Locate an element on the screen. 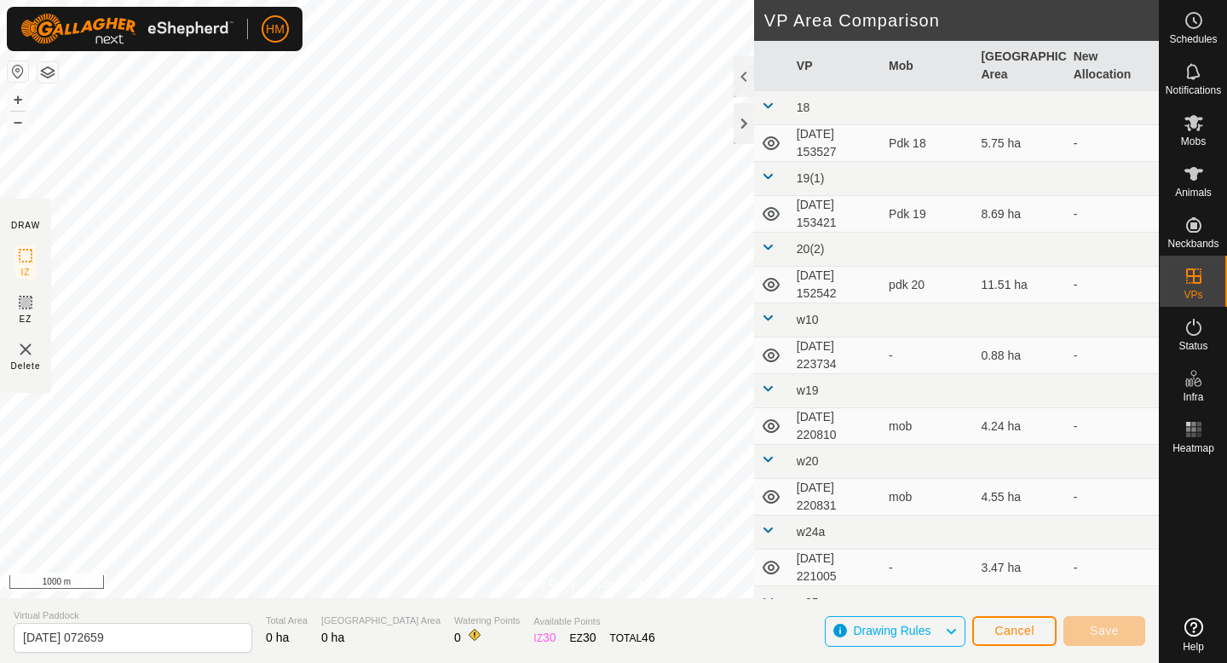 The image size is (1227, 663). span: VPs is located at coordinates (1193, 295).